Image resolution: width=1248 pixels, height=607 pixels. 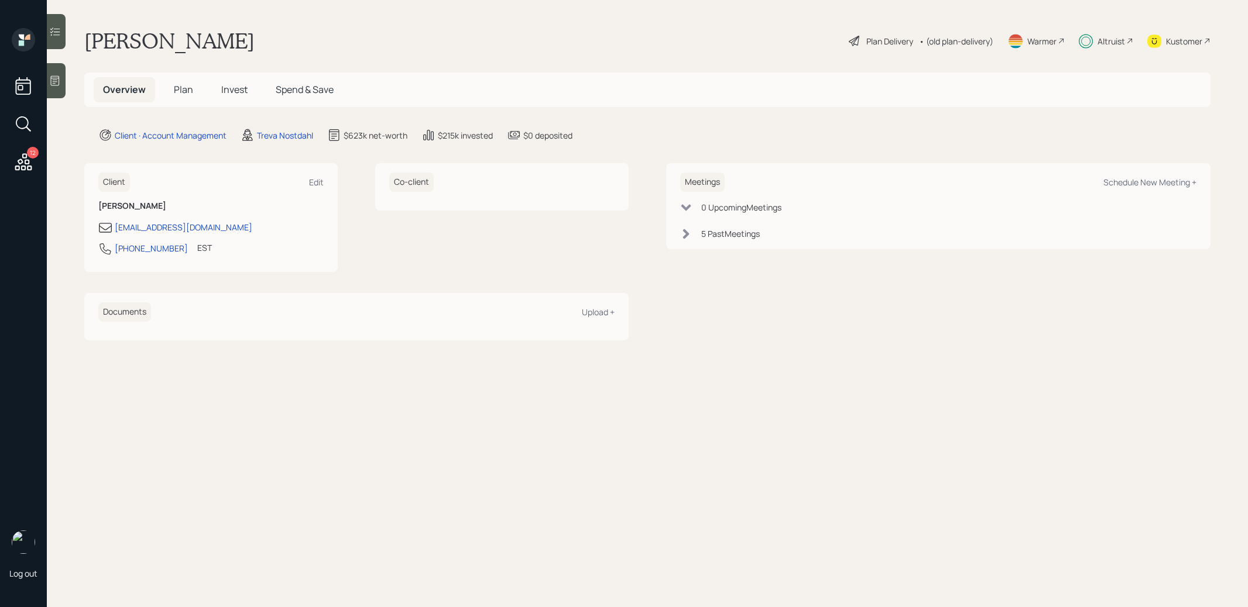 What do you see at coordinates (730, 233) in the screenshot?
I see `div: 5 Past Meeting s` at bounding box center [730, 233].